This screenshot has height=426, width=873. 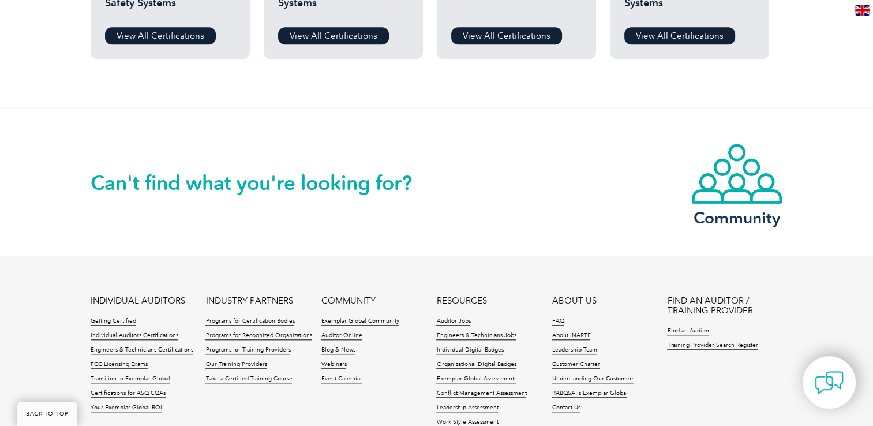 What do you see at coordinates (113, 321) in the screenshot?
I see `a: Getting Certified` at bounding box center [113, 321].